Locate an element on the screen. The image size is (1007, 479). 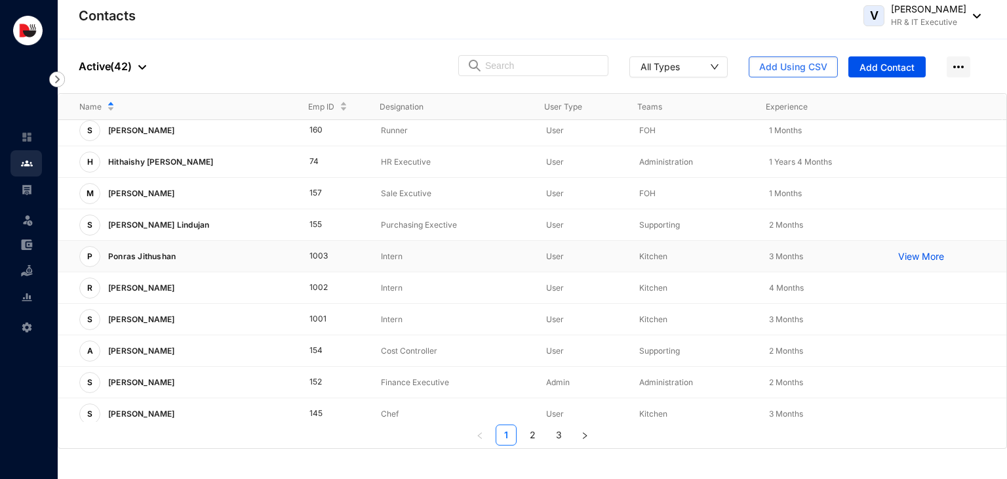
a: View More is located at coordinates (925, 256).